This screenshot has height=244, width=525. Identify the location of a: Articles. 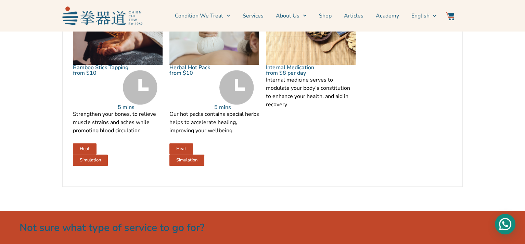
(354, 16).